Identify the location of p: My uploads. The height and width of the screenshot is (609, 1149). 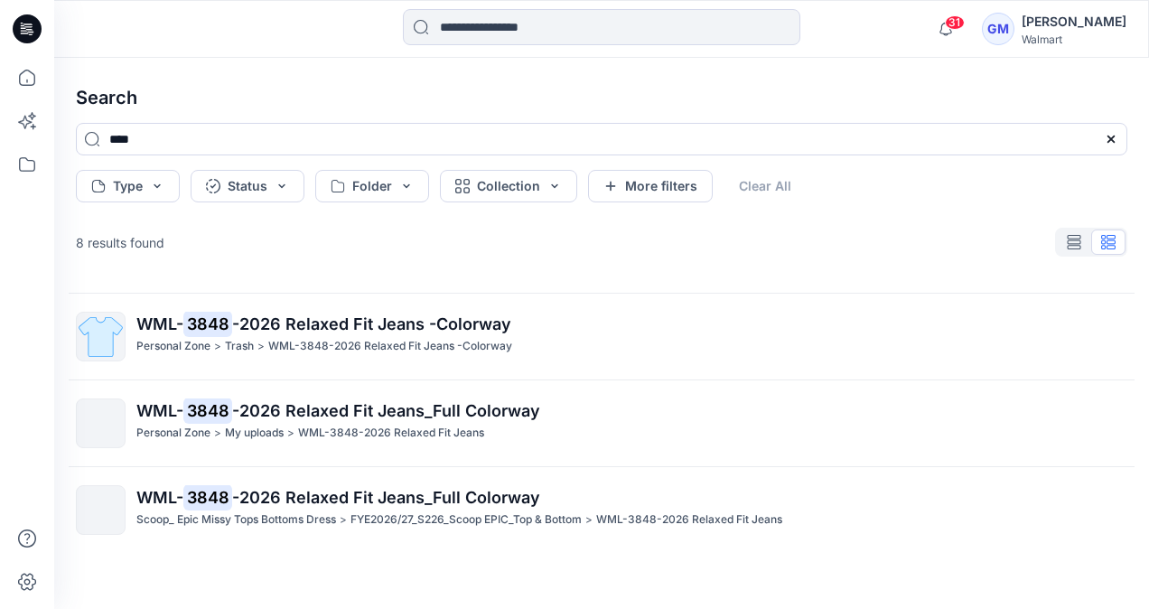
(254, 433).